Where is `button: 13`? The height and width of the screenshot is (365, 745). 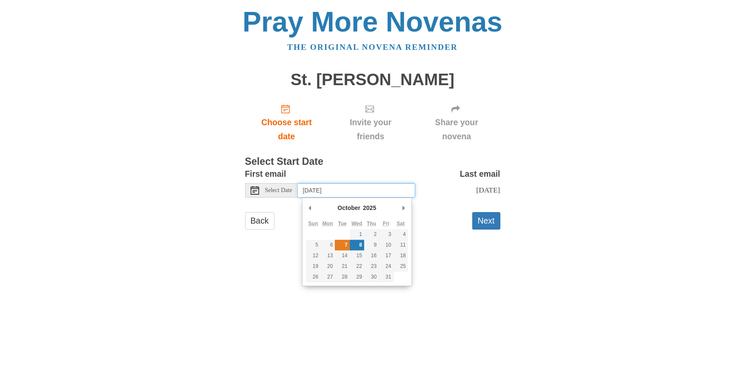
button: 13 is located at coordinates (328, 255).